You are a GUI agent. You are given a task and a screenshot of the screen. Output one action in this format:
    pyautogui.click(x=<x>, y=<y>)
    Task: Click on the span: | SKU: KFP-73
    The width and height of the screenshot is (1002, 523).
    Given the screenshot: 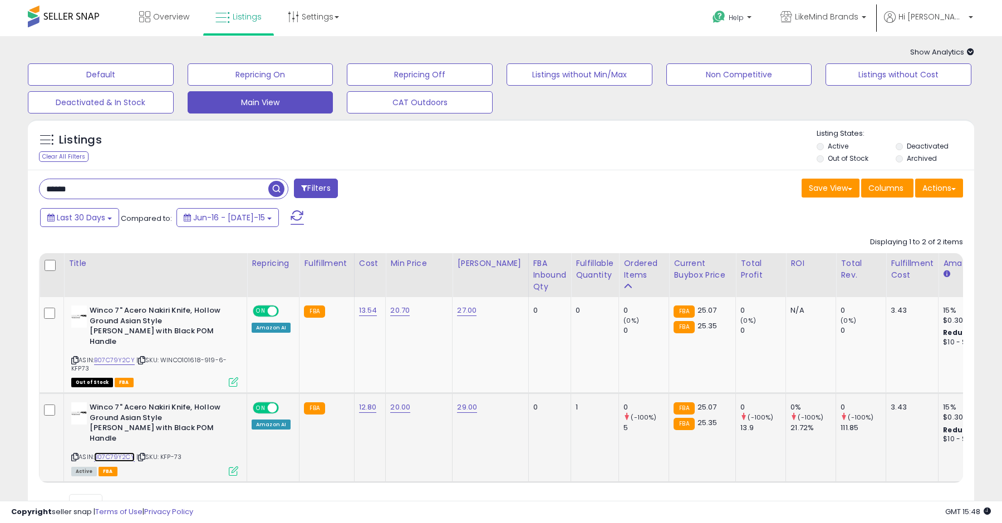 What is the action you would take?
    pyautogui.click(x=159, y=457)
    